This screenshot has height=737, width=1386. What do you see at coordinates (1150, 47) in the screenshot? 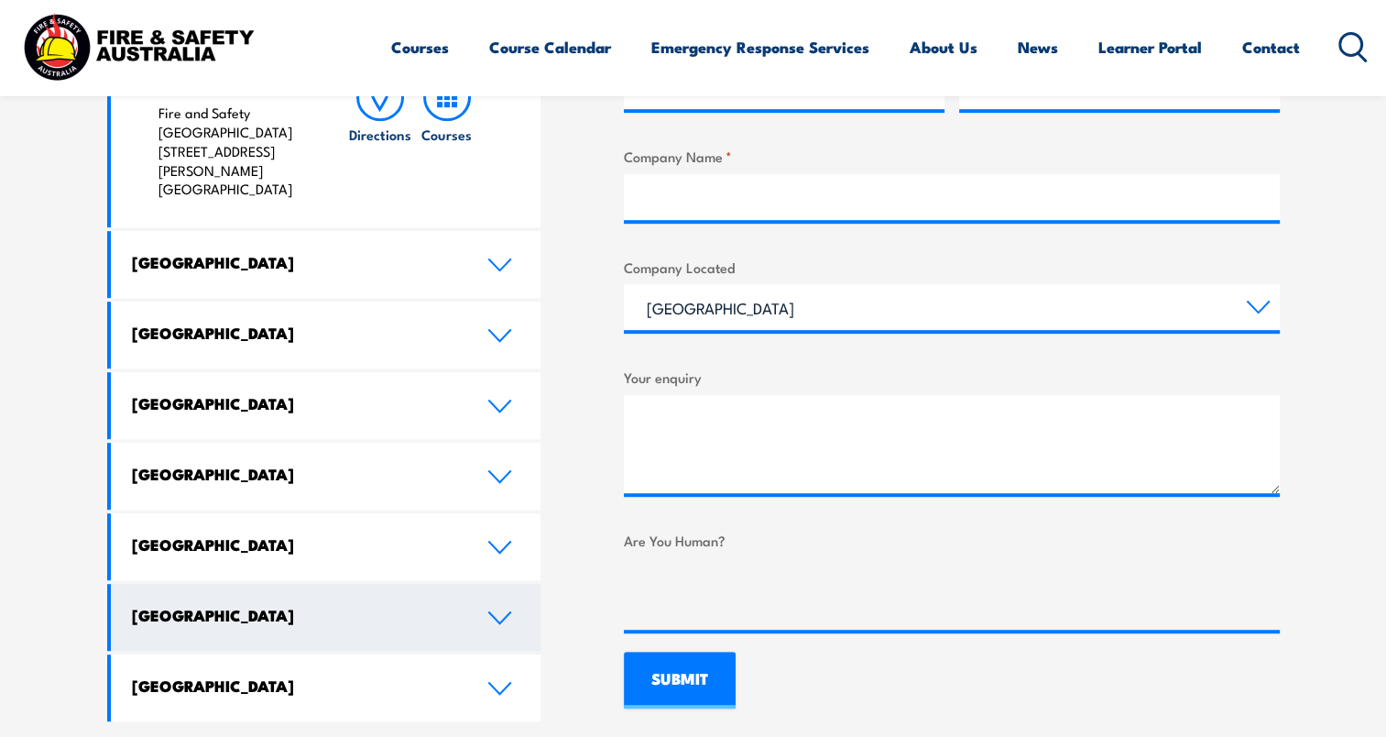
I see `a: Learner Portal` at bounding box center [1150, 47].